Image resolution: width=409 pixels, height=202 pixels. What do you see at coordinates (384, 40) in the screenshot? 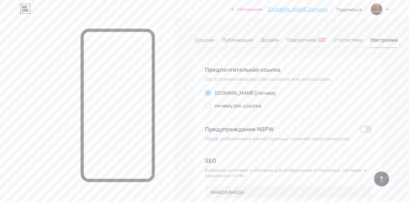
I see `ya-tr-span: Настройки` at bounding box center [384, 40].